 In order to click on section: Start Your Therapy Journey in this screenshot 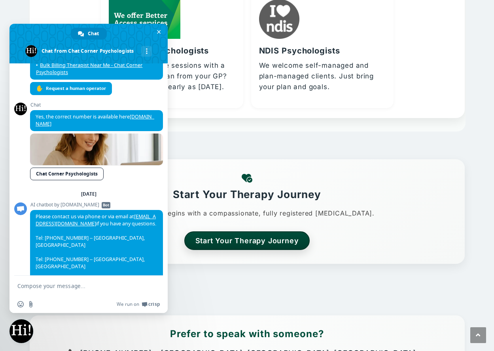, I will do `click(247, 211)`.